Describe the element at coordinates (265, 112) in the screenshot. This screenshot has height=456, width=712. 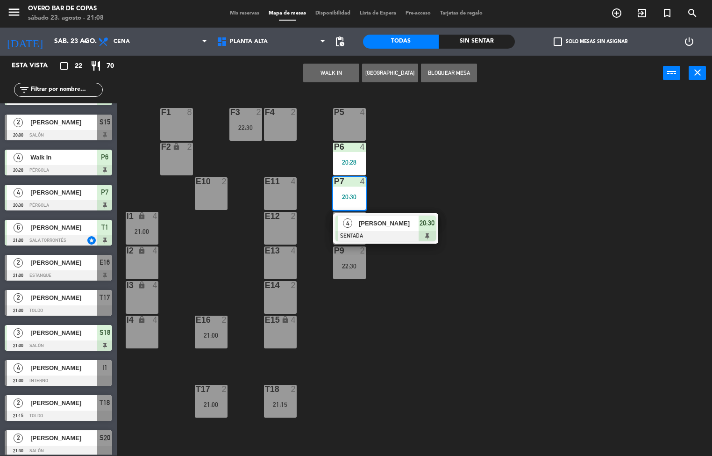
I see `div: F4` at that location.